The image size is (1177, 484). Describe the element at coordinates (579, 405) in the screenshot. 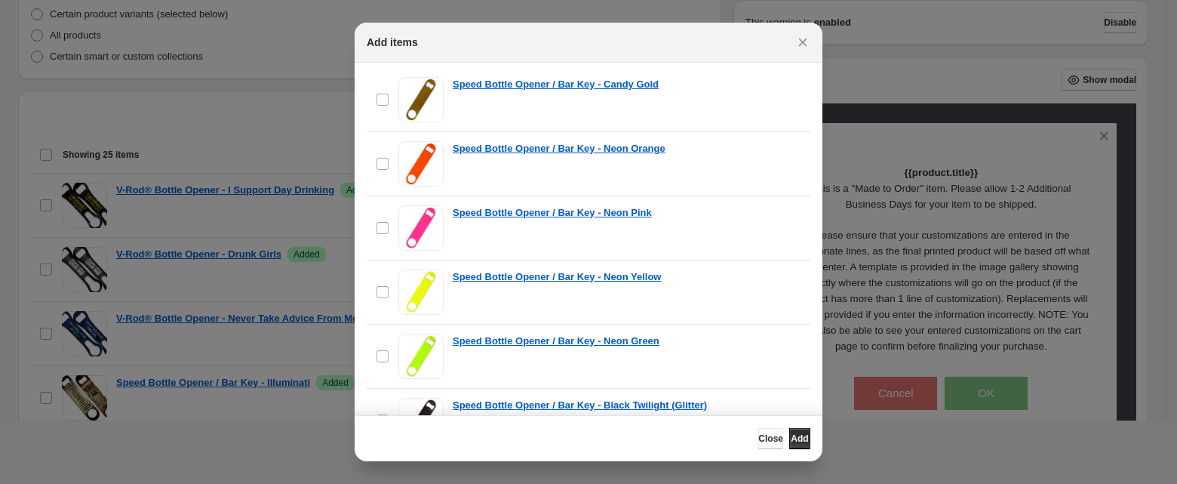

I see `a: Speed Bottle Opener / Bar Key - Black Twilight (Glitter)` at that location.